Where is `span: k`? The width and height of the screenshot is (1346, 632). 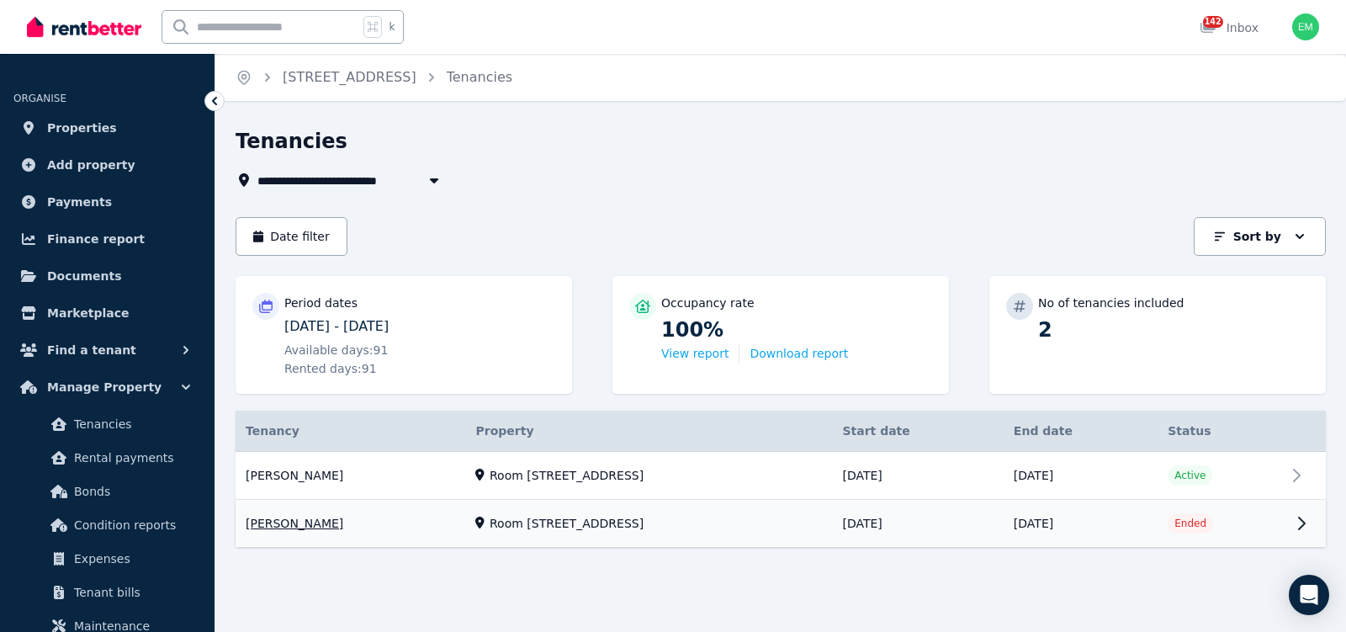 span: k is located at coordinates (391, 27).